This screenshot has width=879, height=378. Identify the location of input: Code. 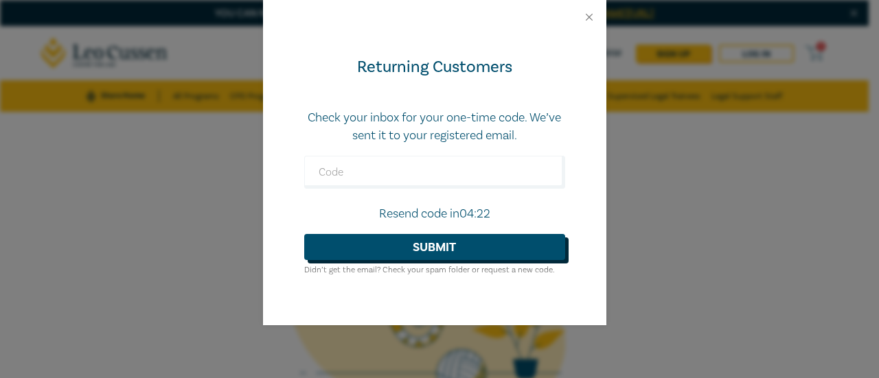
(435, 172).